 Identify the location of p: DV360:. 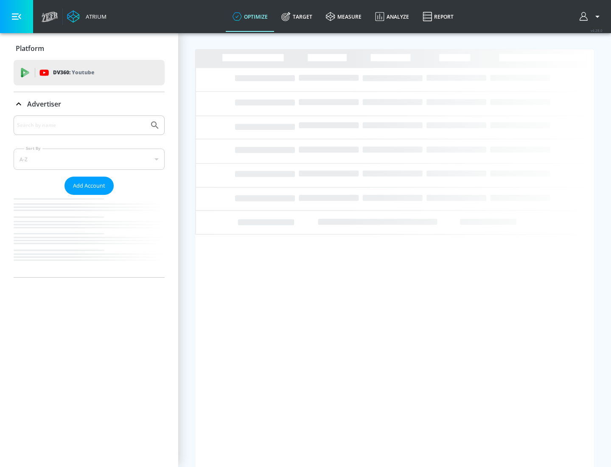
(73, 73).